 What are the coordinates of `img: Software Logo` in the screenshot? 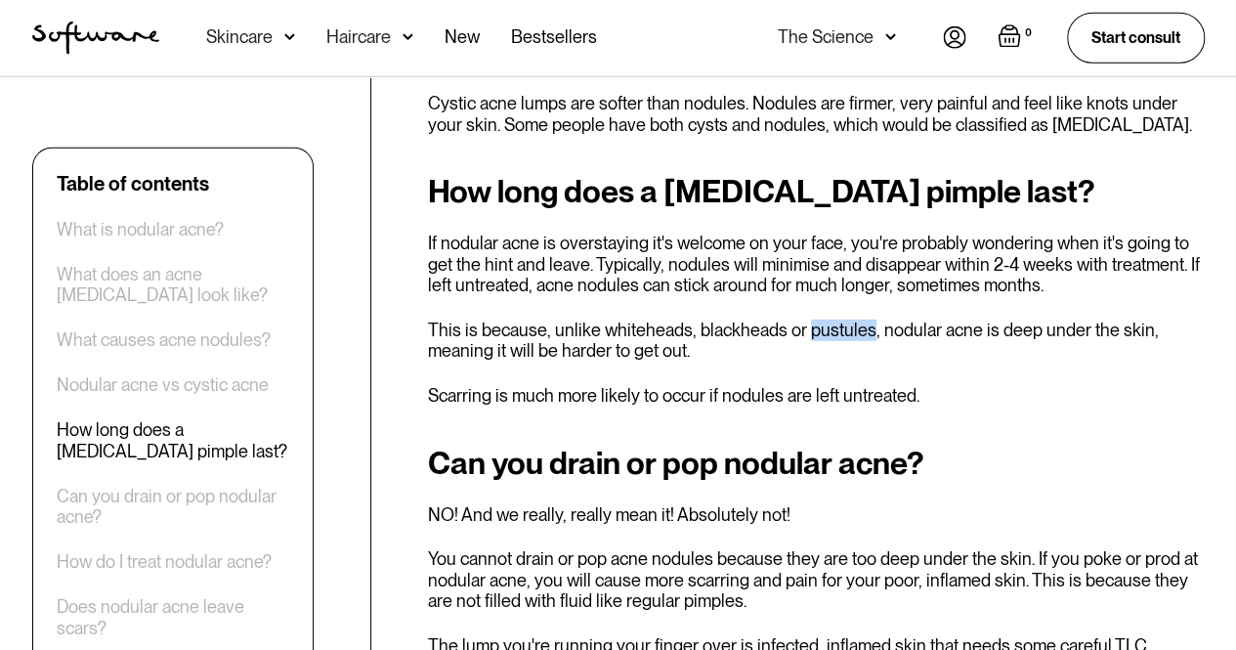 It's located at (96, 38).